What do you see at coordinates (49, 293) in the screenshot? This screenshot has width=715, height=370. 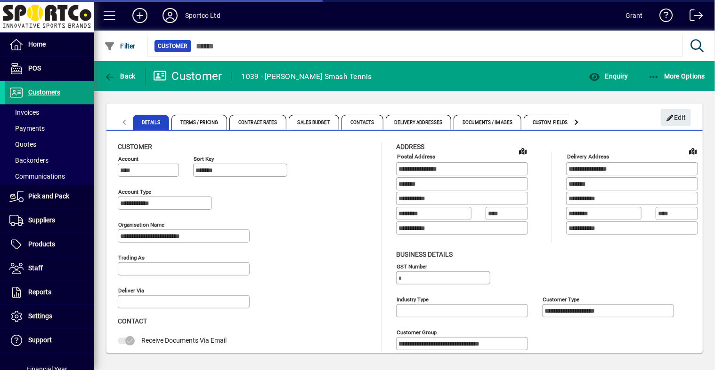 I see `a: Reports` at bounding box center [49, 293].